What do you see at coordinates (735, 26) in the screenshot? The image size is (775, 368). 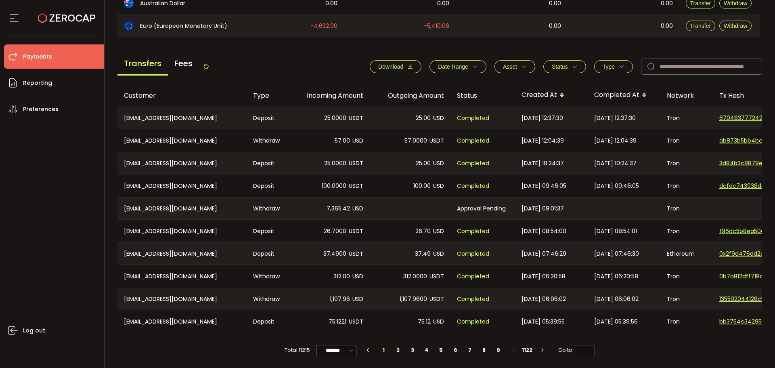 I see `span: Withdraw` at bounding box center [735, 26].